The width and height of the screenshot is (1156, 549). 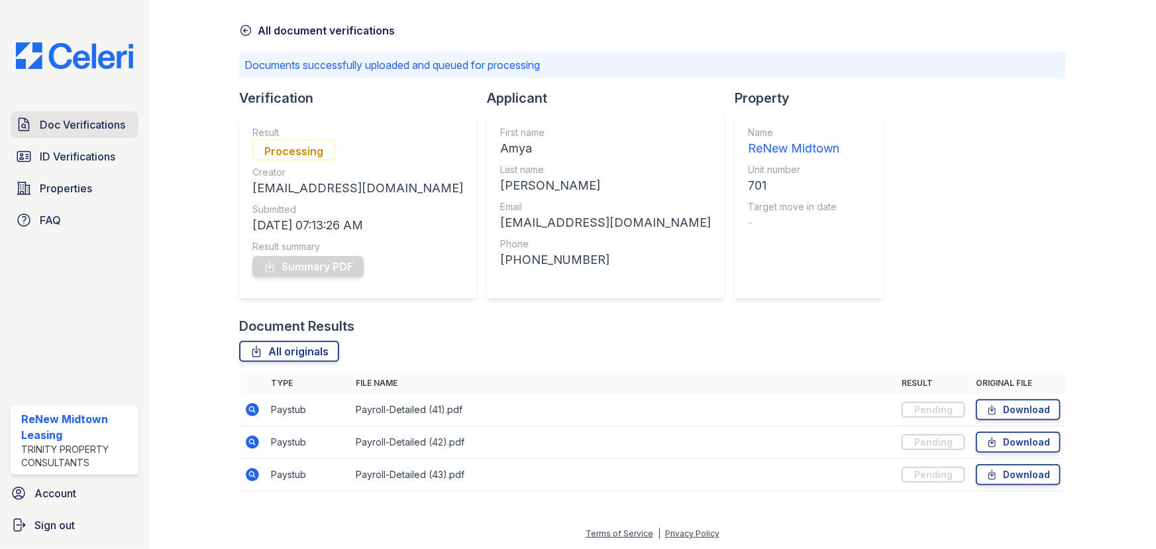 What do you see at coordinates (794, 142) in the screenshot?
I see `a: Name ReNew Midtown` at bounding box center [794, 142].